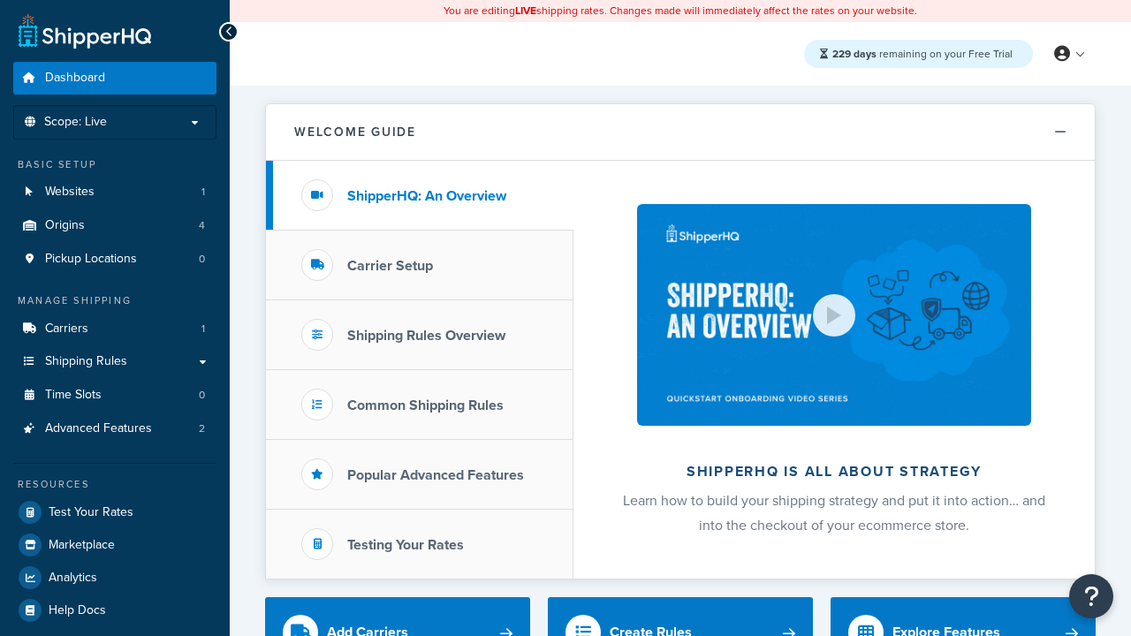 The image size is (1131, 636). I want to click on button: Open Resource Center, so click(1092, 597).